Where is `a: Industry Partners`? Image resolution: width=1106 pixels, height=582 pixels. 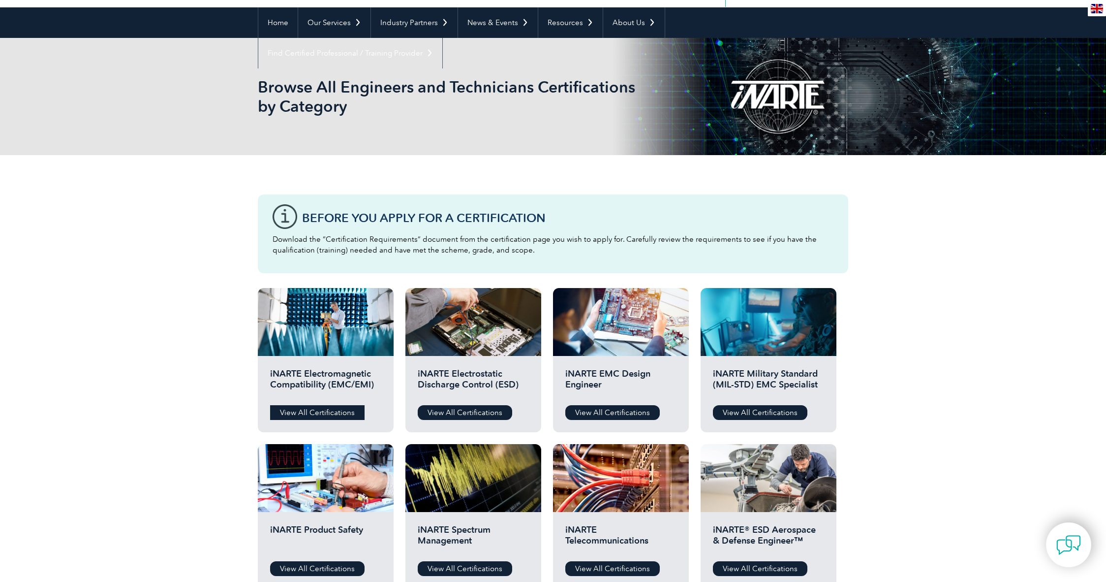 a: Industry Partners is located at coordinates (414, 23).